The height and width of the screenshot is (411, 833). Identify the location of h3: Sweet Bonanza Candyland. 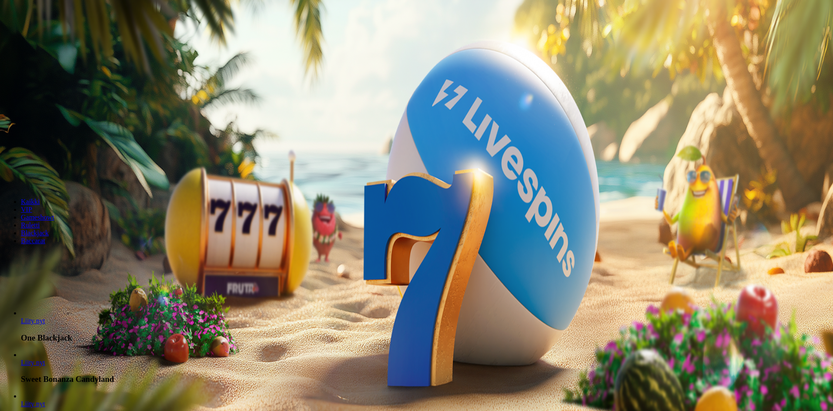
(425, 379).